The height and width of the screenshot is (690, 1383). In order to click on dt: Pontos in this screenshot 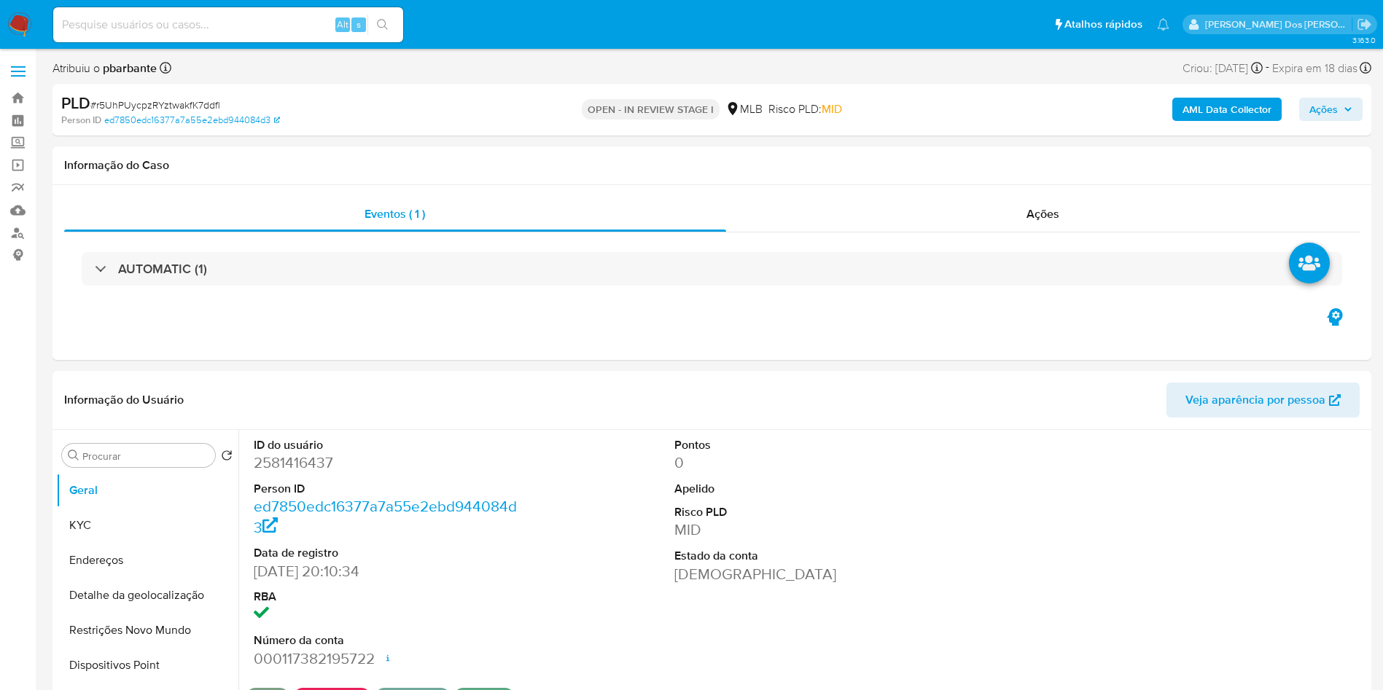, I will do `click(807, 445)`.